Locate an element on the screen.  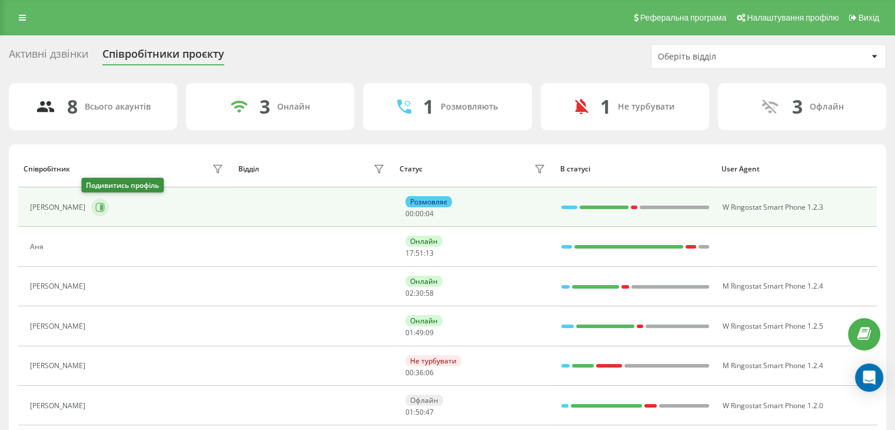
div: Співробітник is located at coordinates (47, 169).